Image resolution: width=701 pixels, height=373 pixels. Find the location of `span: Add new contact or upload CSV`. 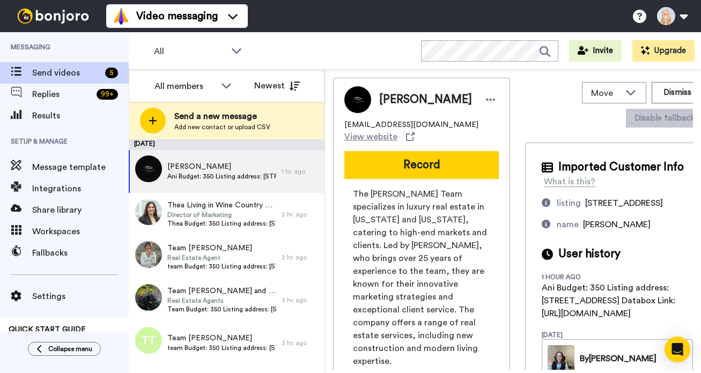

span: Add new contact or upload CSV is located at coordinates (222, 127).